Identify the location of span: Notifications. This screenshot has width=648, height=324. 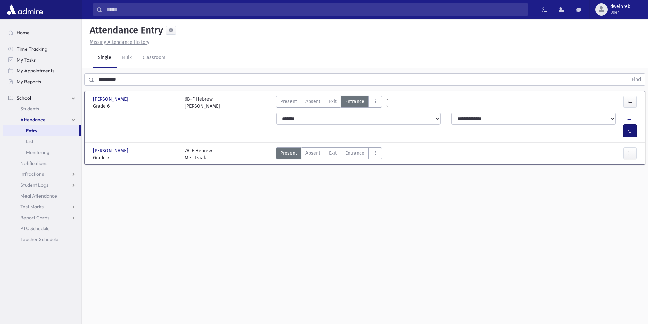
(34, 163).